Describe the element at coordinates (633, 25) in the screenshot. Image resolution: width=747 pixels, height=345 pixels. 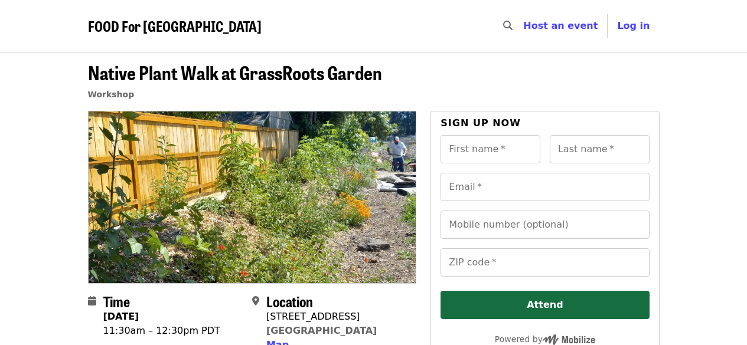
I see `span: Log in` at that location.